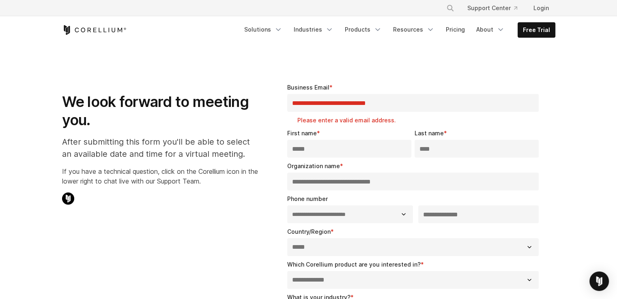  I want to click on span: Last name, so click(429, 133).